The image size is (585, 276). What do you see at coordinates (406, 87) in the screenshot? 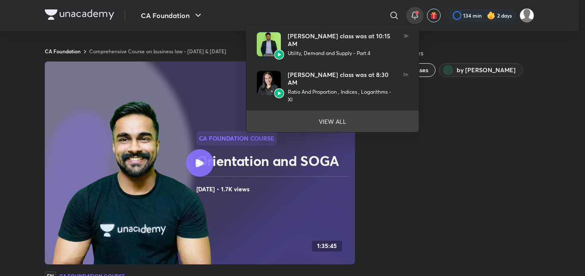
I see `span: 5h` at bounding box center [406, 87].